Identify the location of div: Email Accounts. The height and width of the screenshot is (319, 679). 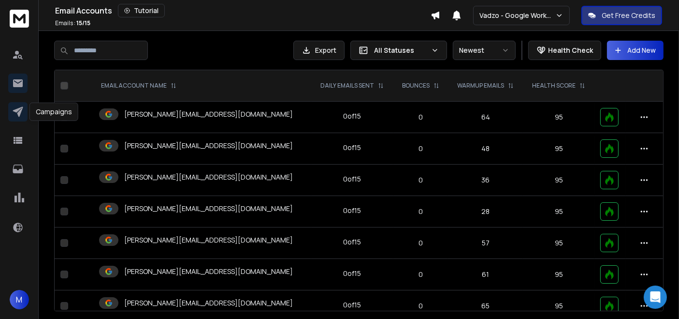
(243, 11).